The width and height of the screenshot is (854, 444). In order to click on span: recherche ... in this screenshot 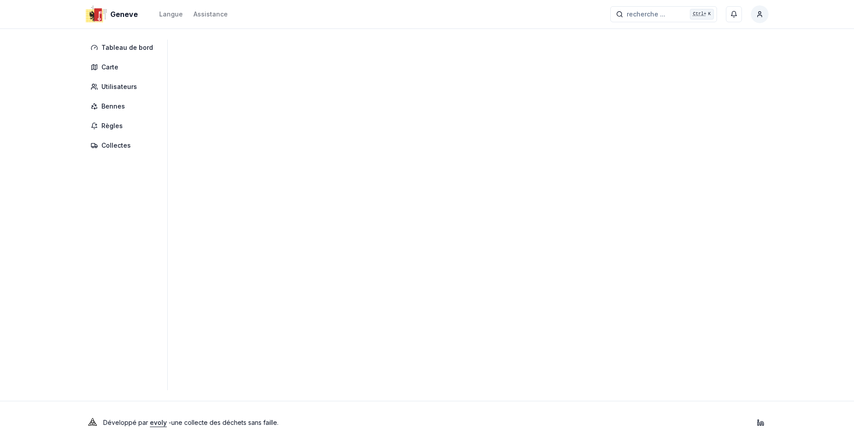, I will do `click(646, 14)`.